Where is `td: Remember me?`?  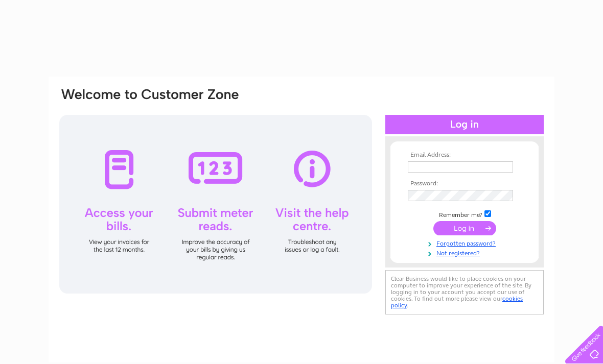 td: Remember me? is located at coordinates (465, 214).